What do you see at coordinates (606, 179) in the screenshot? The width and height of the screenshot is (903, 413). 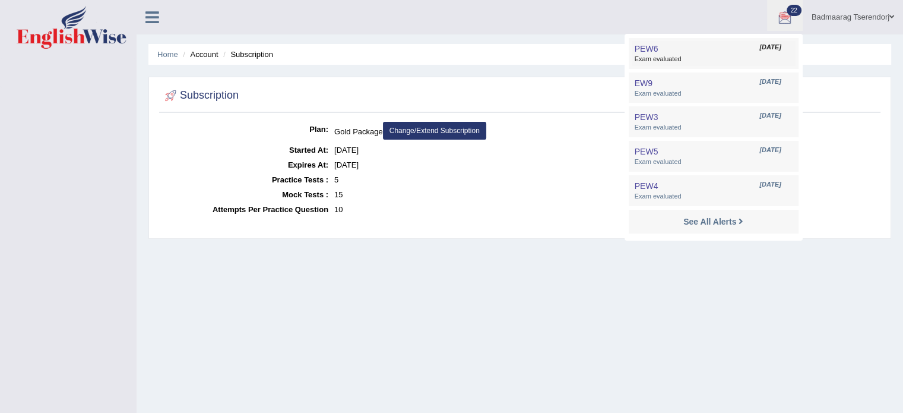 I see `dd: 5` at bounding box center [606, 179].